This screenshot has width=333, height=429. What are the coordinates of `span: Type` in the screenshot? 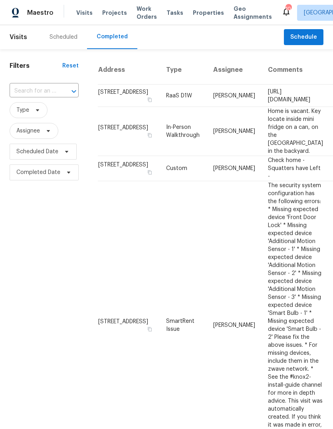 It's located at (23, 110).